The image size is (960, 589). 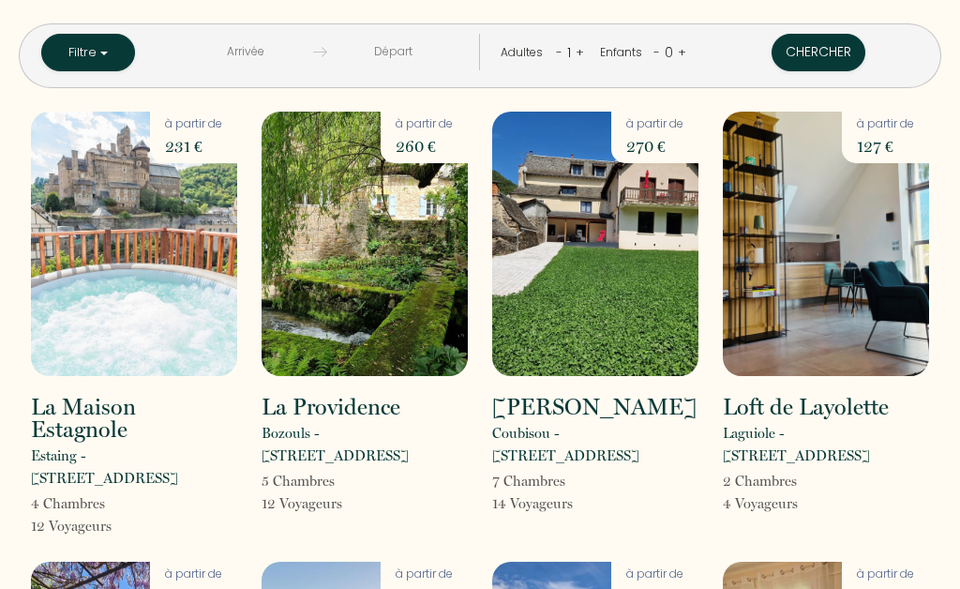 What do you see at coordinates (806, 407) in the screenshot?
I see `h2: Loft de Layolette` at bounding box center [806, 407].